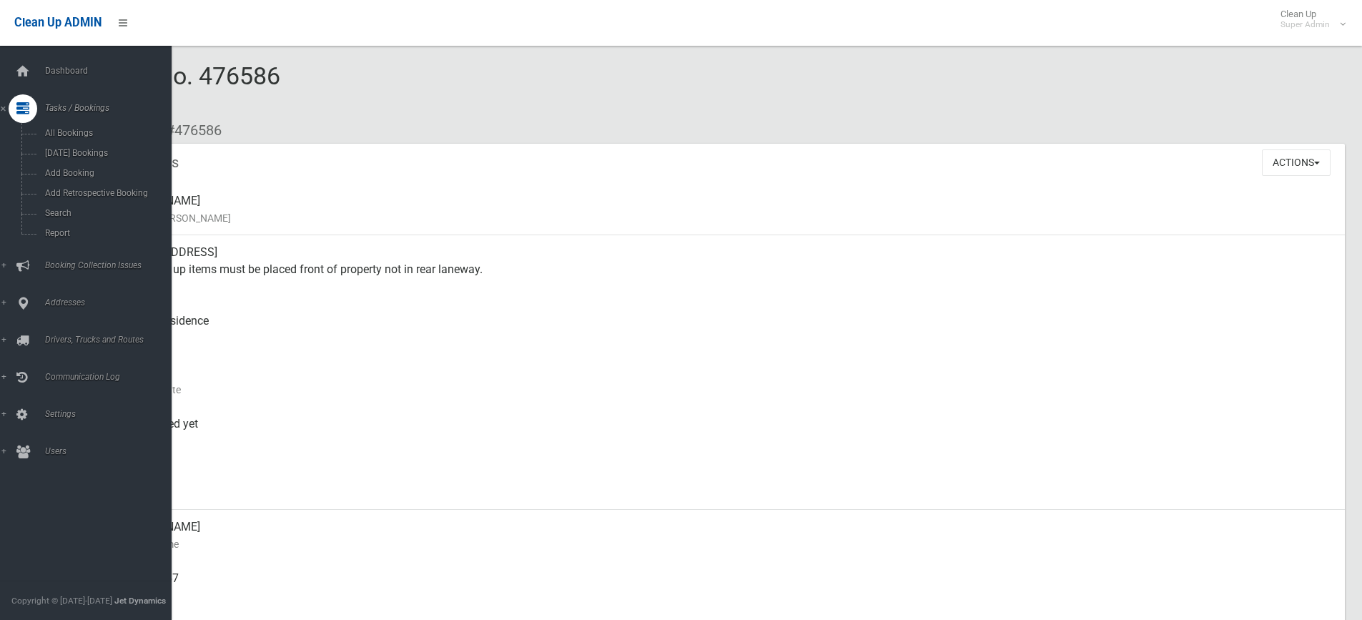 This screenshot has height=620, width=1362. I want to click on span: All Bookings, so click(105, 133).